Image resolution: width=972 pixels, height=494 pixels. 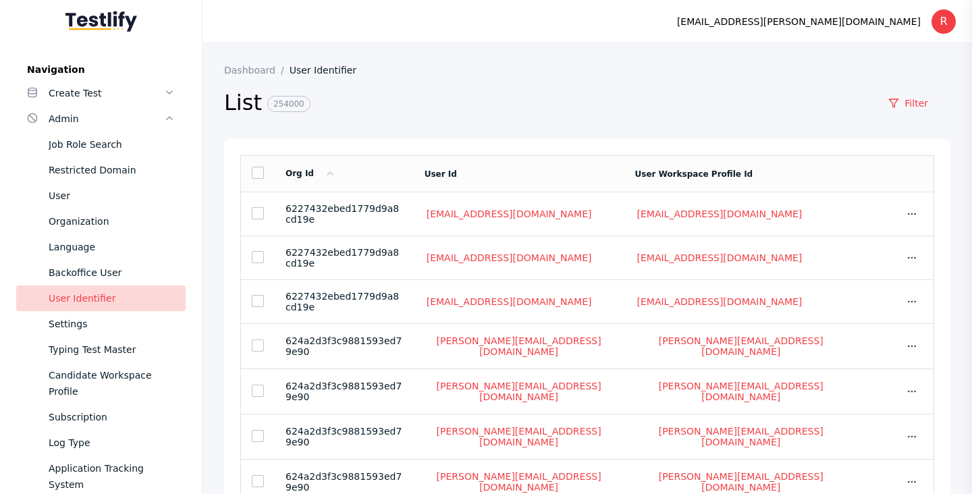 What do you see at coordinates (111, 443) in the screenshot?
I see `div: Log Type` at bounding box center [111, 443].